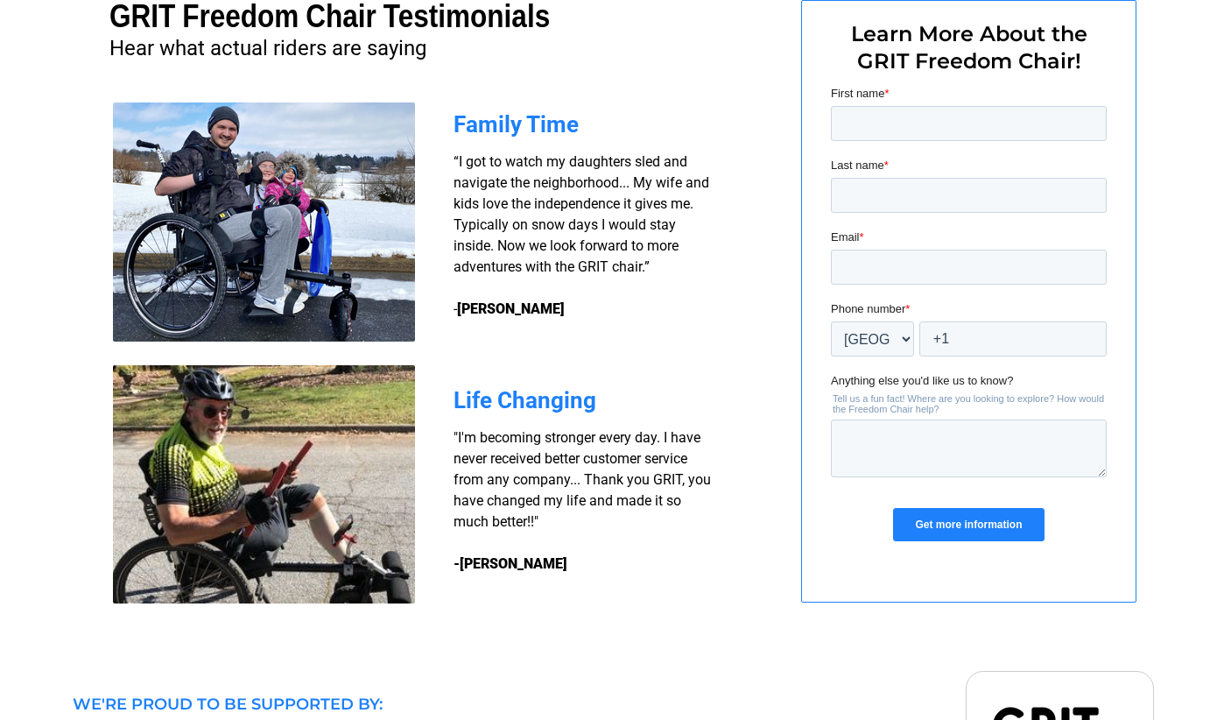 The width and height of the screenshot is (1231, 720). Describe the element at coordinates (582, 235) in the screenshot. I see `span: “I got to watch my daughters sled and navigate the neighborhood... My wife and kids love the inde...` at that location.